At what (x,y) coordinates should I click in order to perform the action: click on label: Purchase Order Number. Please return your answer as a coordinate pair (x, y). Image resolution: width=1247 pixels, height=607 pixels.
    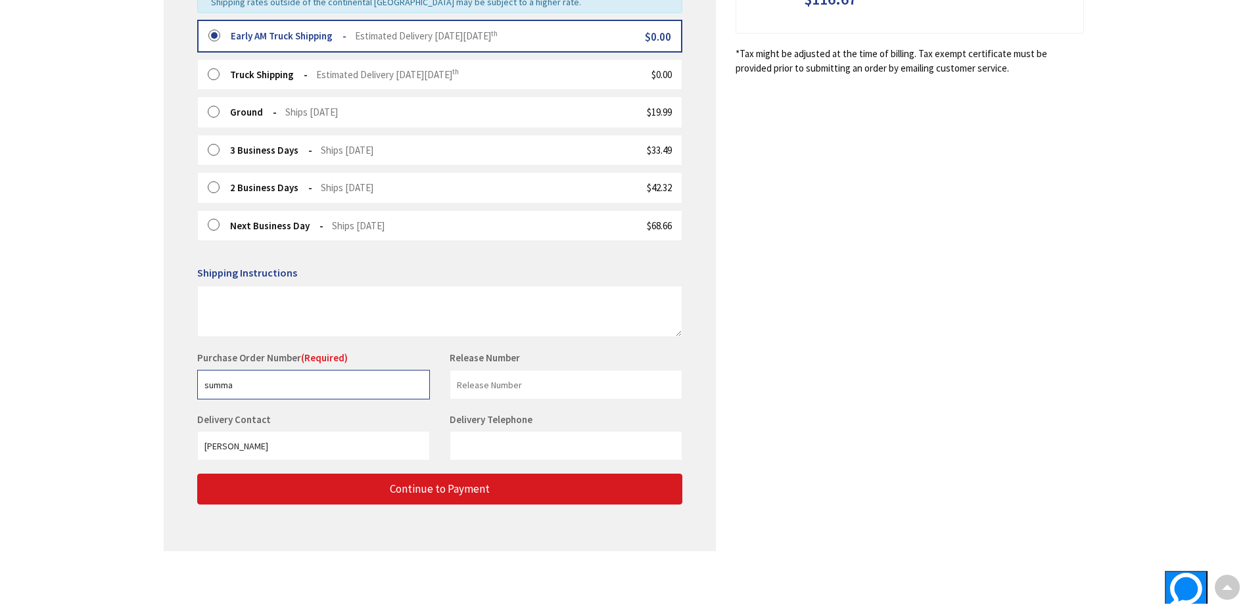
    Looking at the image, I should click on (272, 358).